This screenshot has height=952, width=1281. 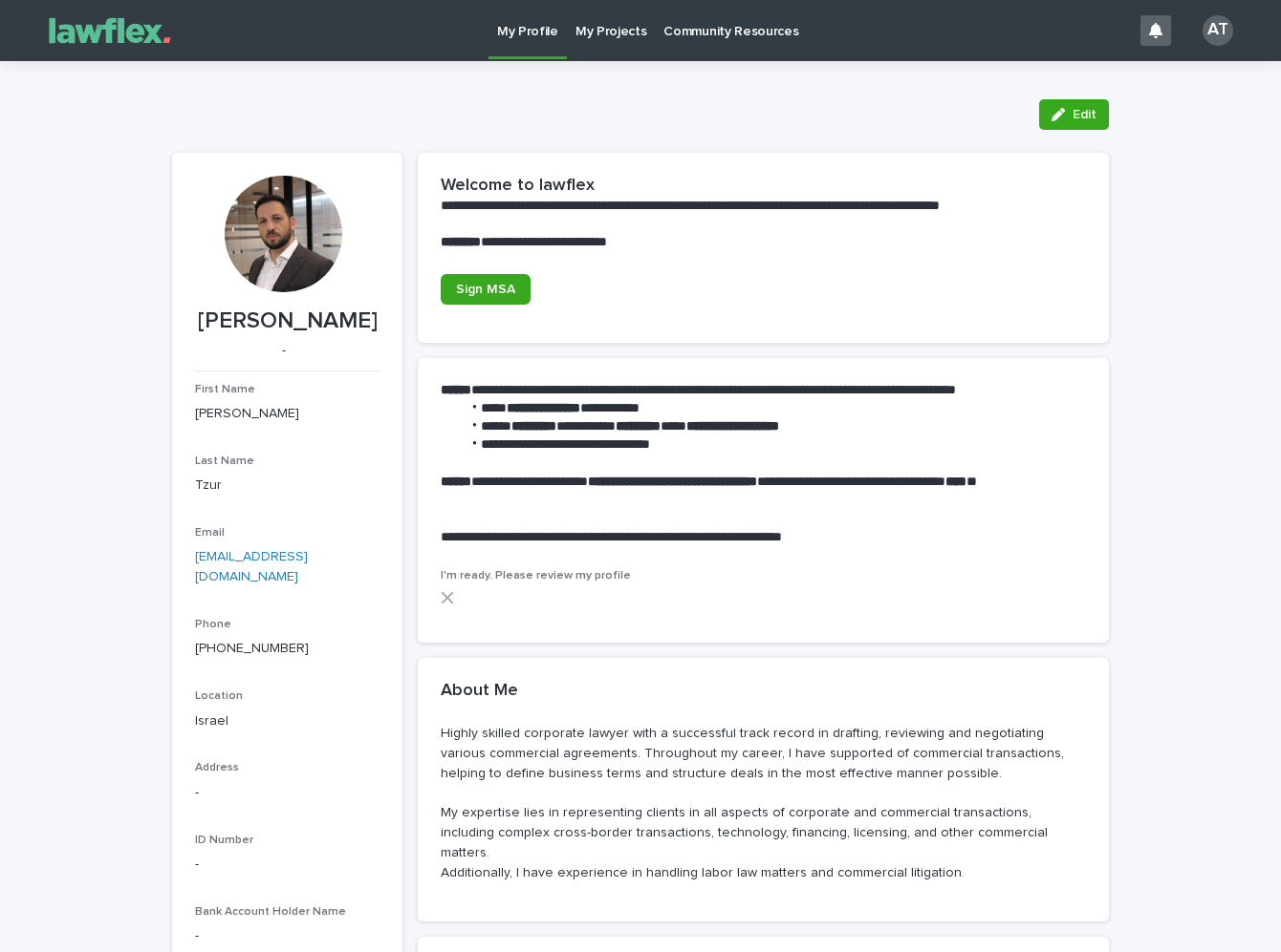 What do you see at coordinates (536, 576) in the screenshot?
I see `span: I'm ready. Please review my profile` at bounding box center [536, 576].